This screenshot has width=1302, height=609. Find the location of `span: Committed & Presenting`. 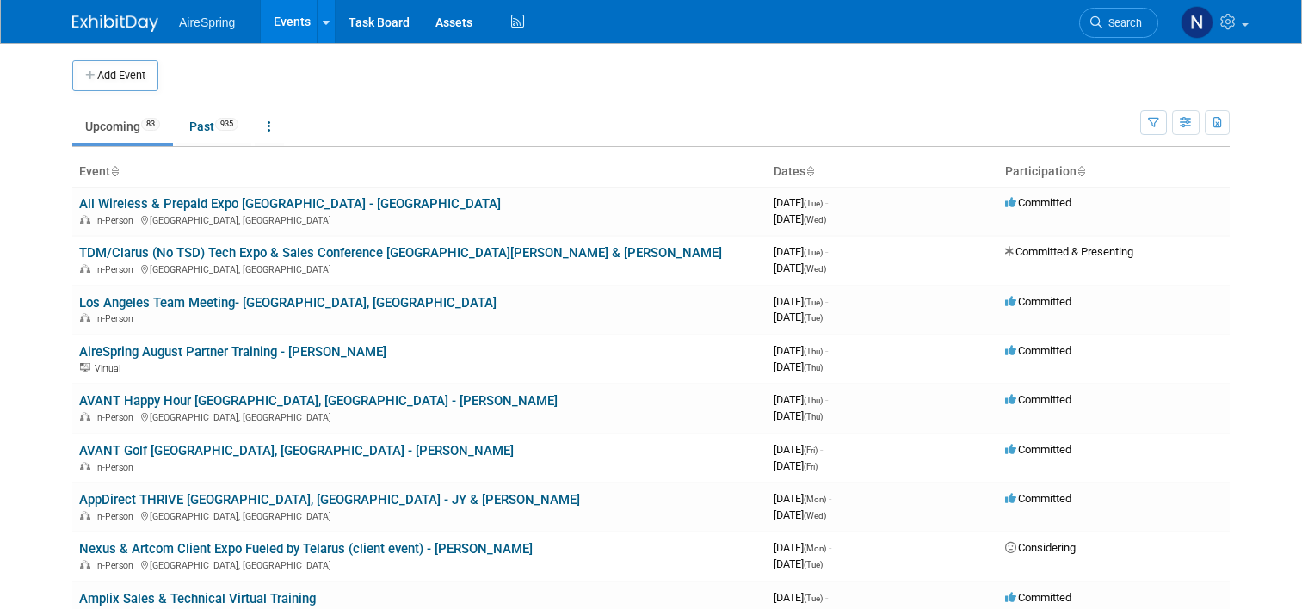

span: Committed & Presenting is located at coordinates (1069, 251).